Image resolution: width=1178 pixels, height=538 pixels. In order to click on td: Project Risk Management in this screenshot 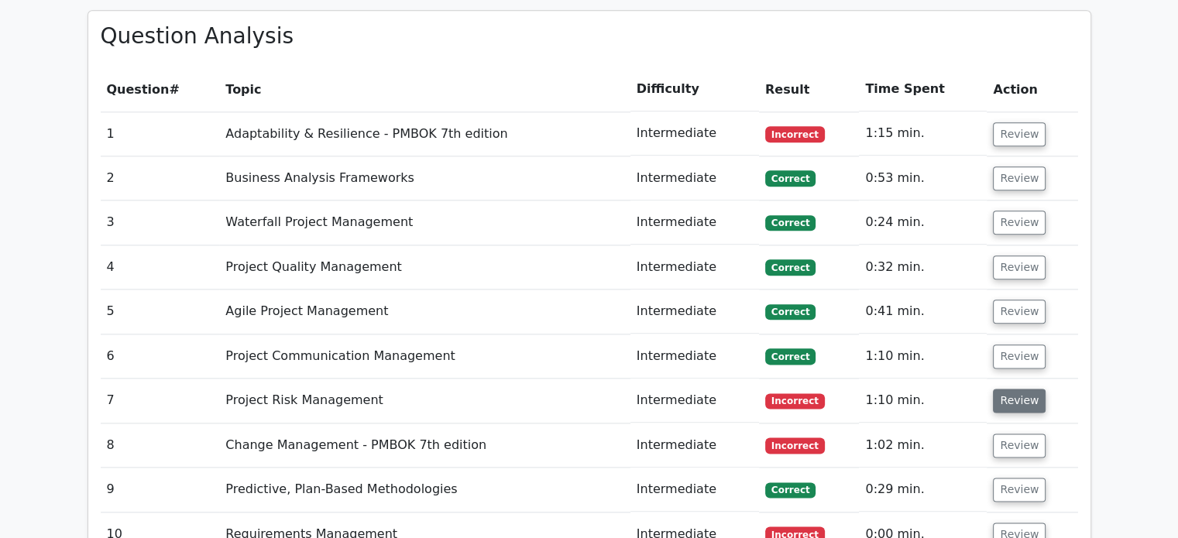, I will do `click(424, 400)`.